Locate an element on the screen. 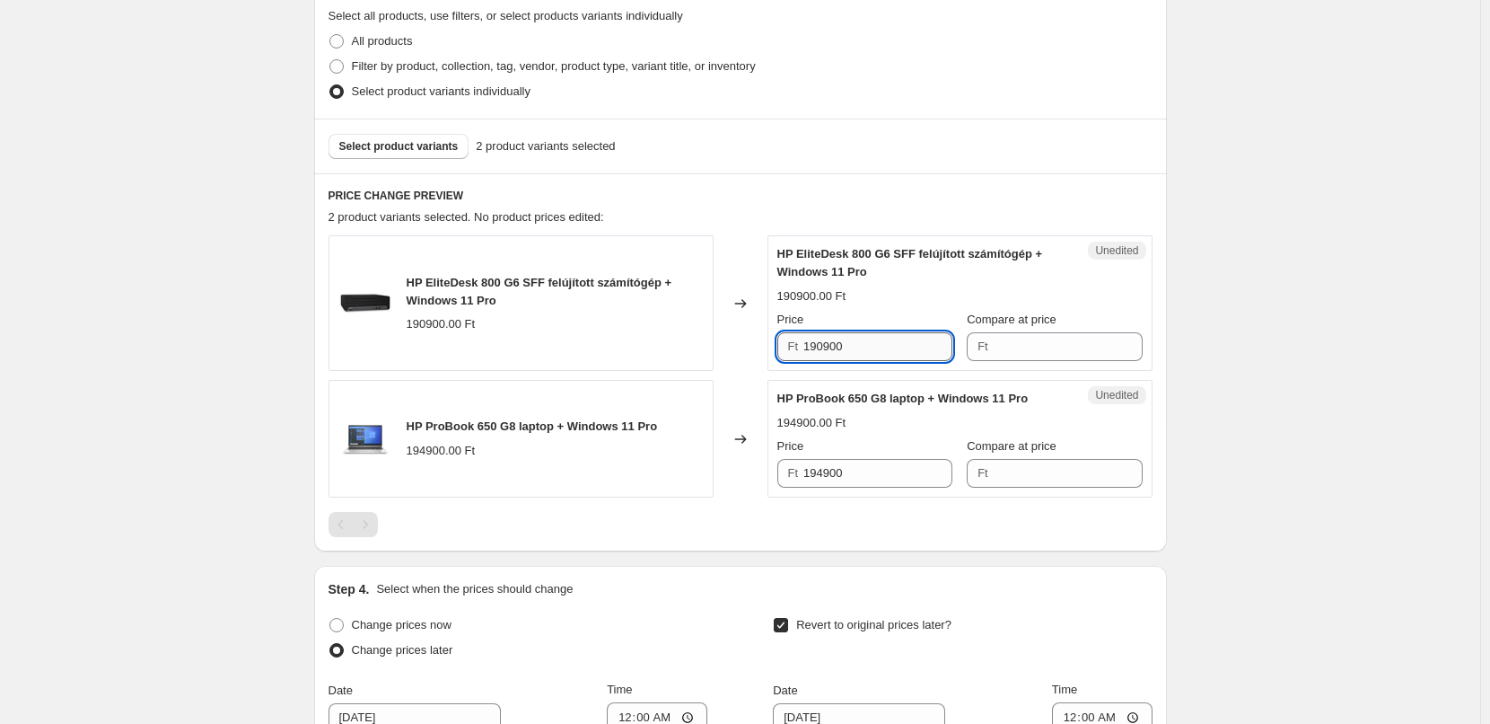  span: Revert to original prices later? is located at coordinates (873, 624).